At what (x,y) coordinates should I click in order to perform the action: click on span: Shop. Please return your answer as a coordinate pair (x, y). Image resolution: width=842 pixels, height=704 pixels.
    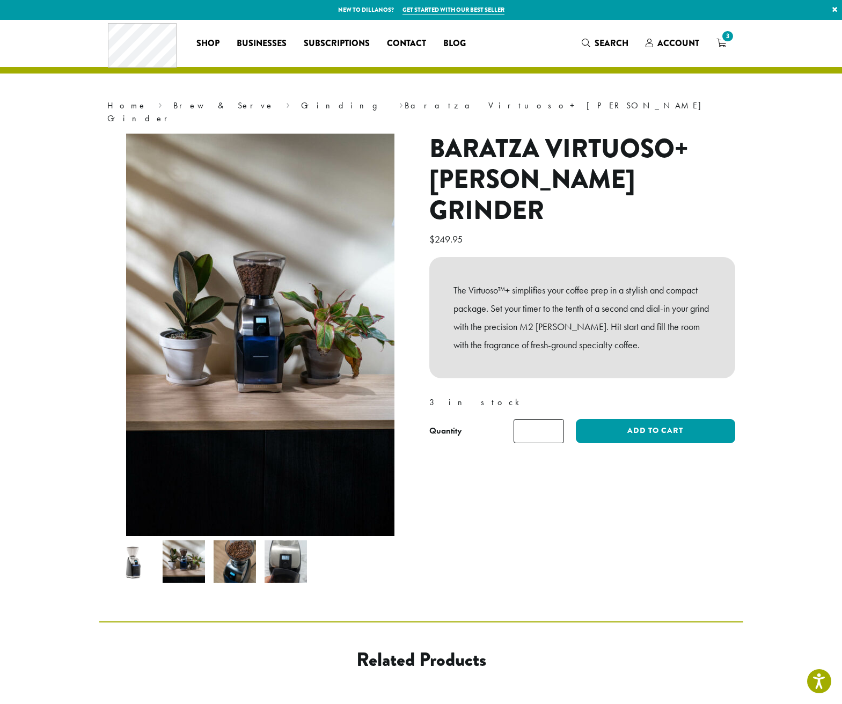
    Looking at the image, I should click on (208, 43).